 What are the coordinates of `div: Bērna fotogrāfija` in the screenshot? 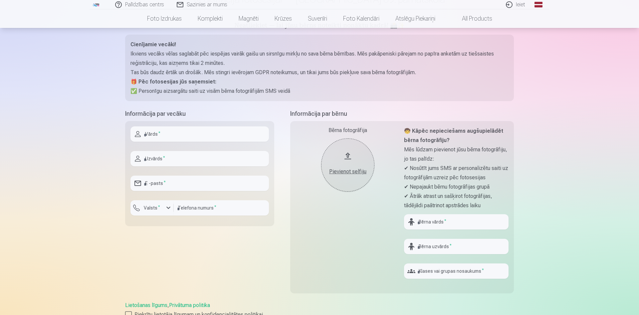 It's located at (348, 130).